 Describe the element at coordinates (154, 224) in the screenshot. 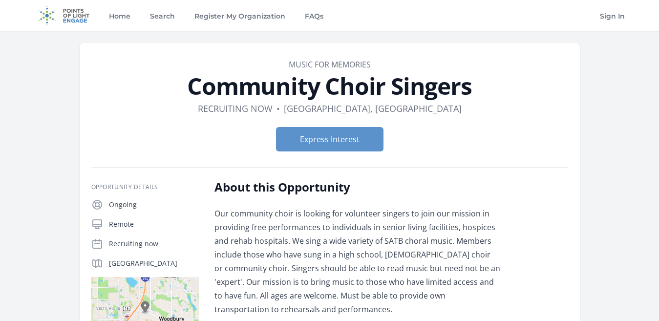

I see `p: Remote` at that location.